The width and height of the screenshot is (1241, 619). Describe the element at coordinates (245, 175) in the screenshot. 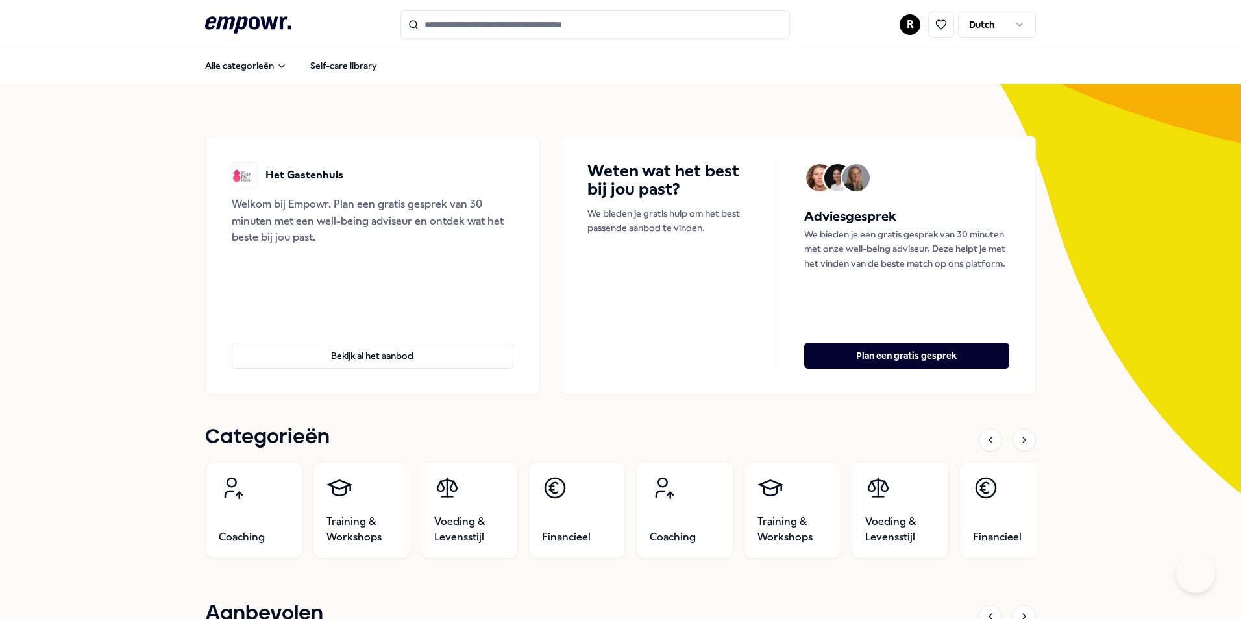

I see `img: Het Gastenhuis` at that location.